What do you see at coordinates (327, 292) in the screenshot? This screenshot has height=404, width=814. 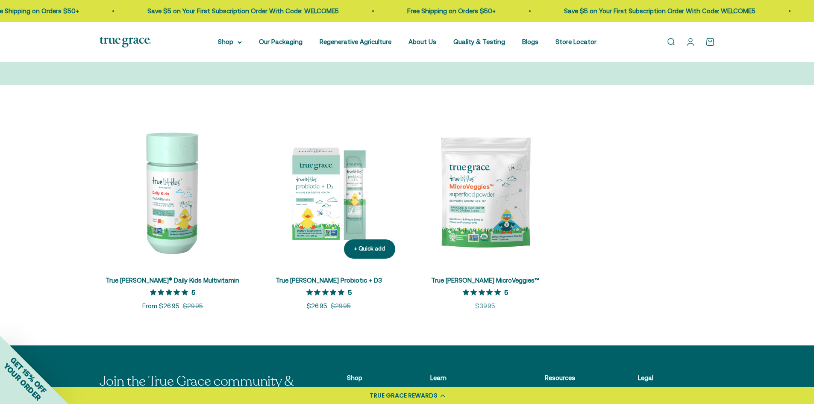 I see `span: 5 out of 5 stars rating in total 4 reviews.` at bounding box center [327, 292].